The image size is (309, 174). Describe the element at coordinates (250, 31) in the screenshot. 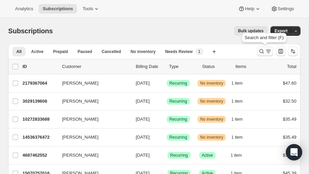

I see `button: Bulk updates` at that location.